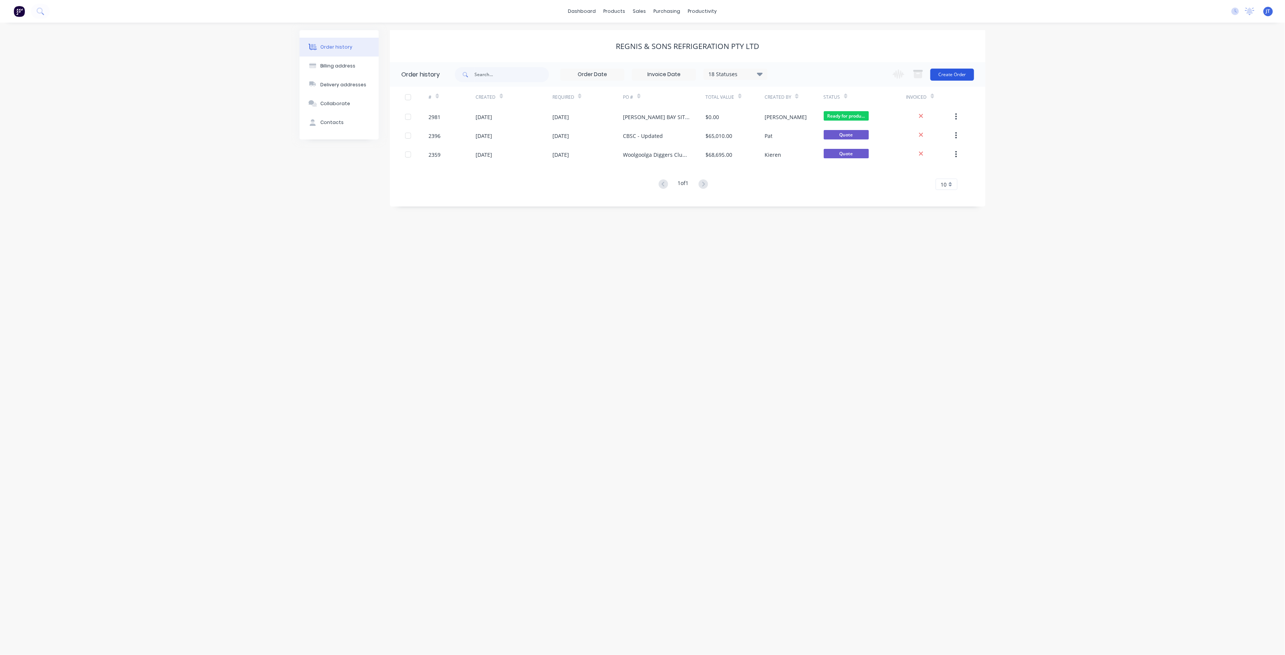 Image resolution: width=1285 pixels, height=655 pixels. Describe the element at coordinates (1268, 11) in the screenshot. I see `span: JT` at that location.